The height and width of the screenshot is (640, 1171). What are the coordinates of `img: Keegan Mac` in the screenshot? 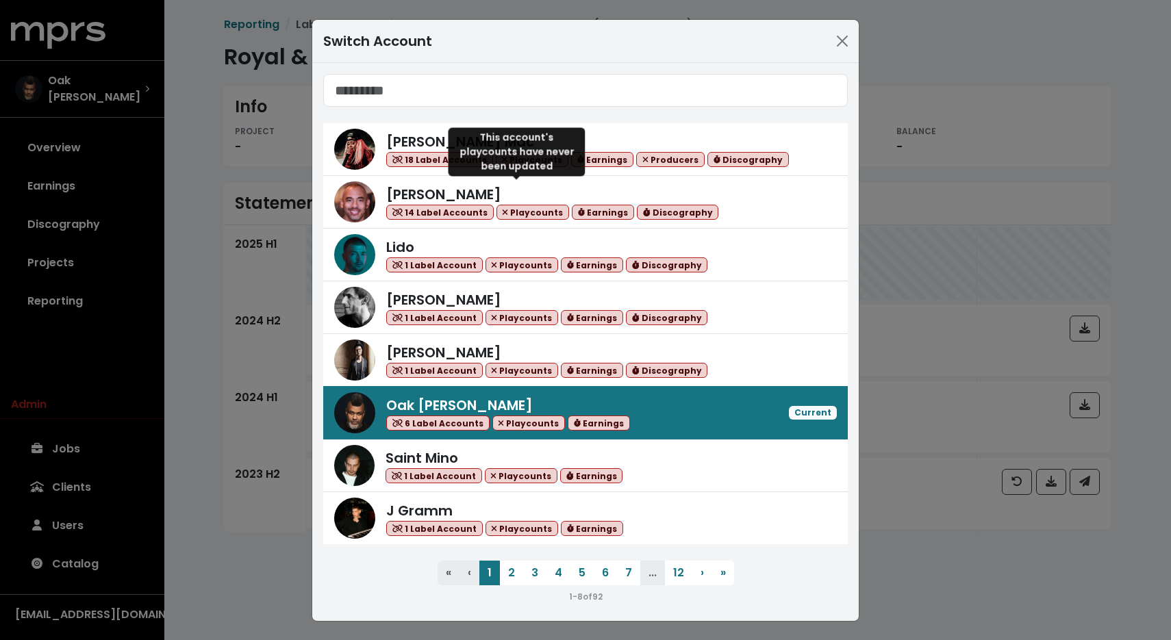 It's located at (355, 149).